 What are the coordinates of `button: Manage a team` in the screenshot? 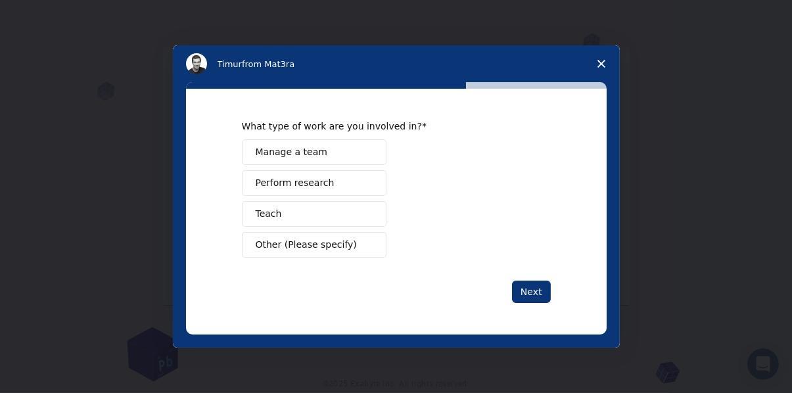 It's located at (314, 152).